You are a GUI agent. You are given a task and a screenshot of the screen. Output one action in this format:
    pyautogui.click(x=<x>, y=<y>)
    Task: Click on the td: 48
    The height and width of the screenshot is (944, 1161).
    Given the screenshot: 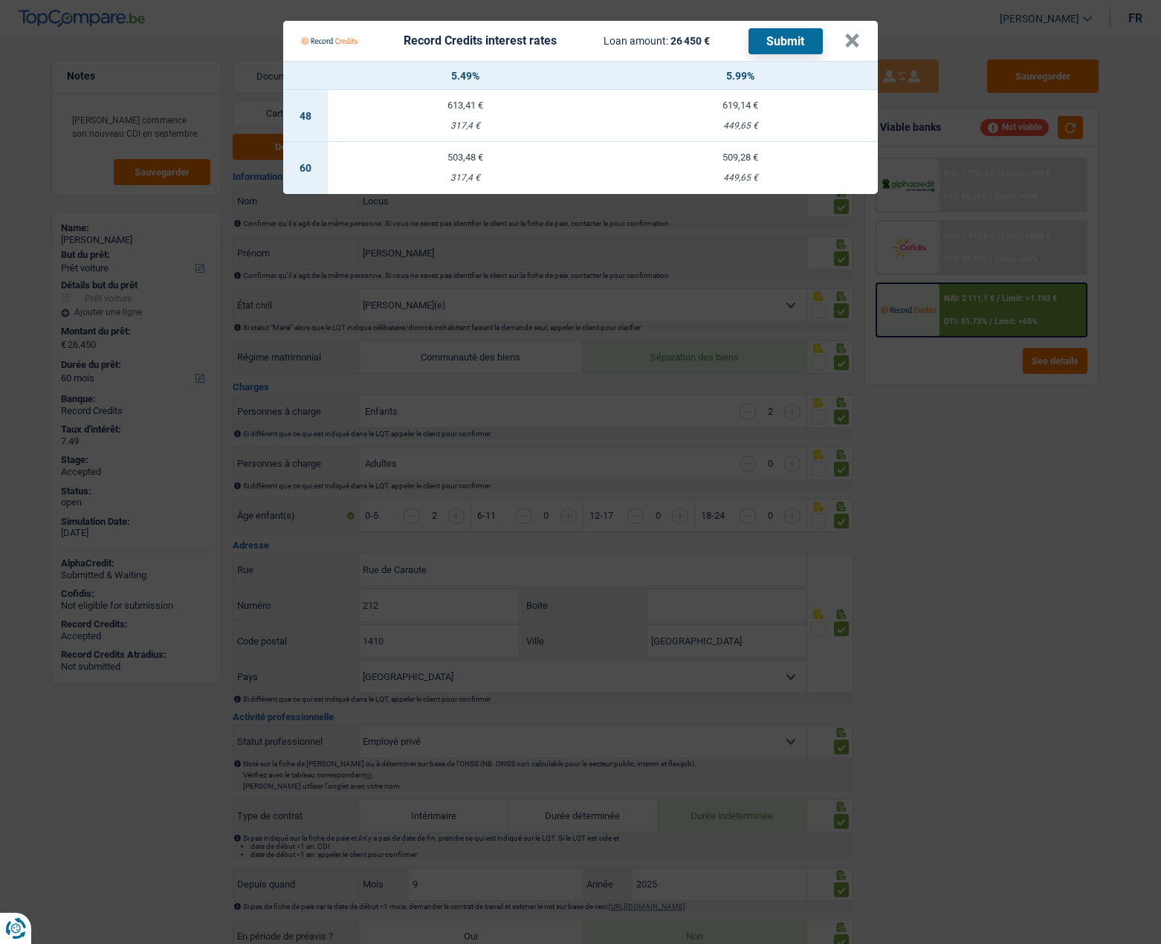 What is the action you would take?
    pyautogui.click(x=305, y=116)
    